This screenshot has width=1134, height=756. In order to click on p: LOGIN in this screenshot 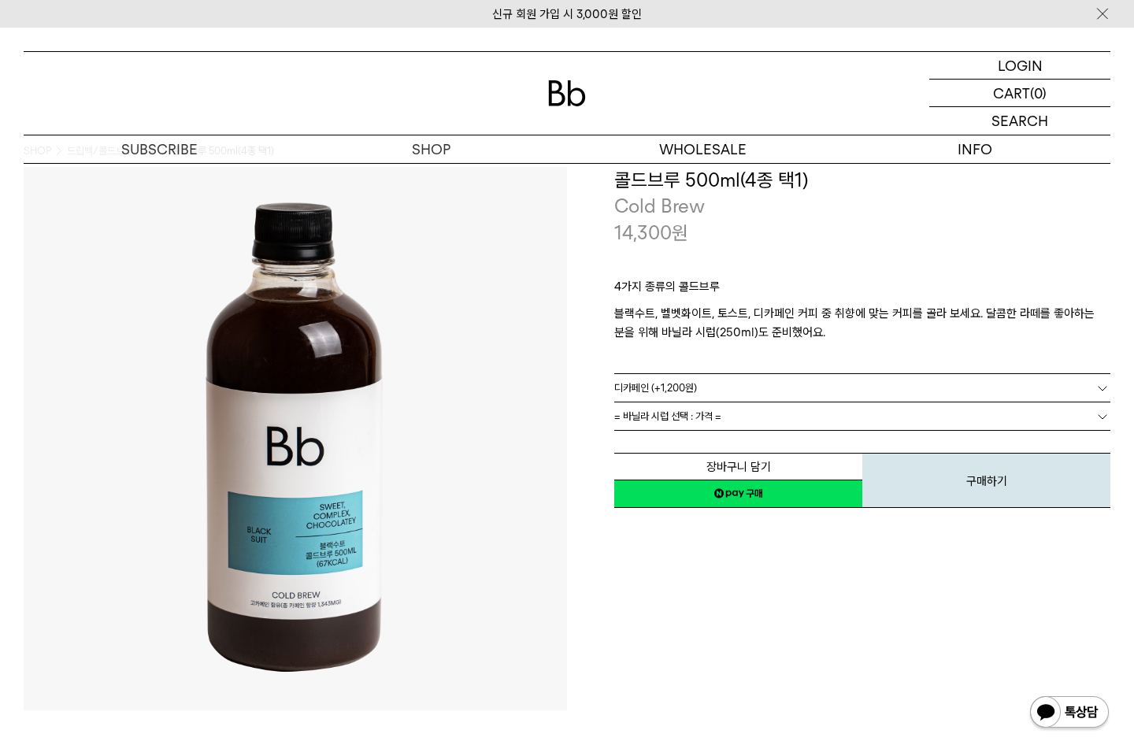, I will do `click(1020, 65)`.